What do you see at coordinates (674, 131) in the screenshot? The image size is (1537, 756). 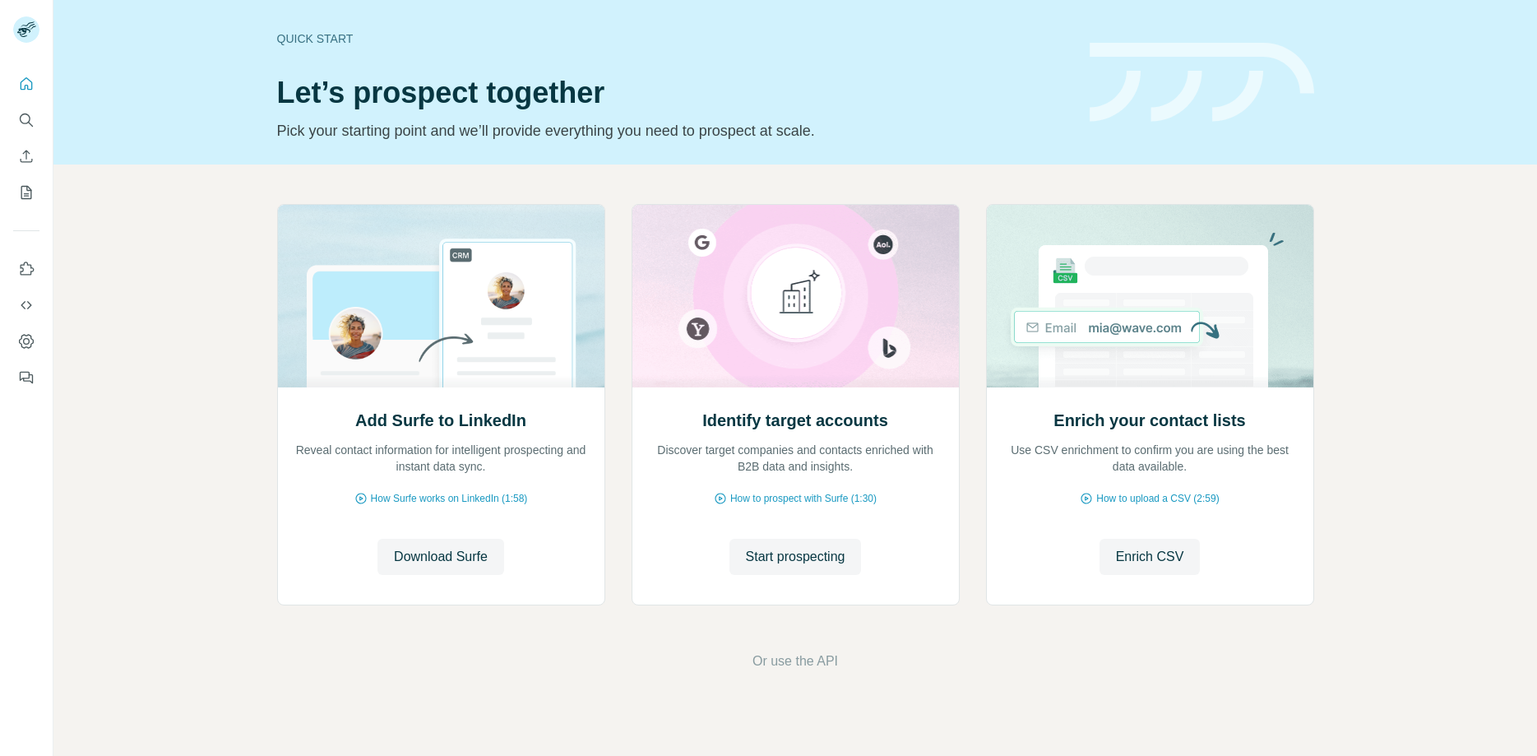 I see `p: Pick your starting point and we’ll provide everything you need to prospect at scale.` at bounding box center [674, 131].